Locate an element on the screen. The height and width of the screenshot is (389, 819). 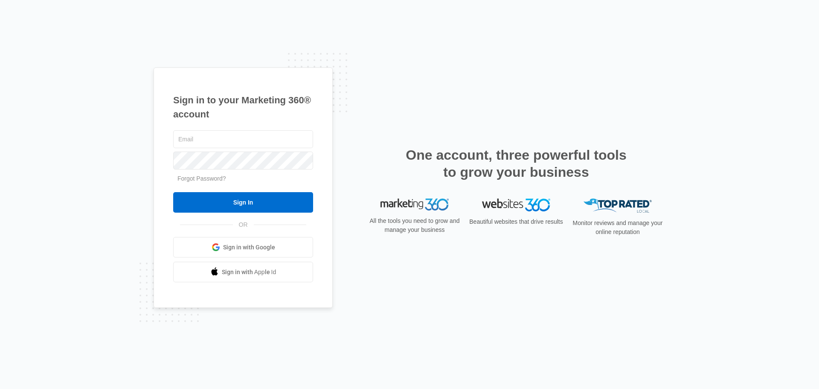
img: Top Rated Local is located at coordinates (618, 205).